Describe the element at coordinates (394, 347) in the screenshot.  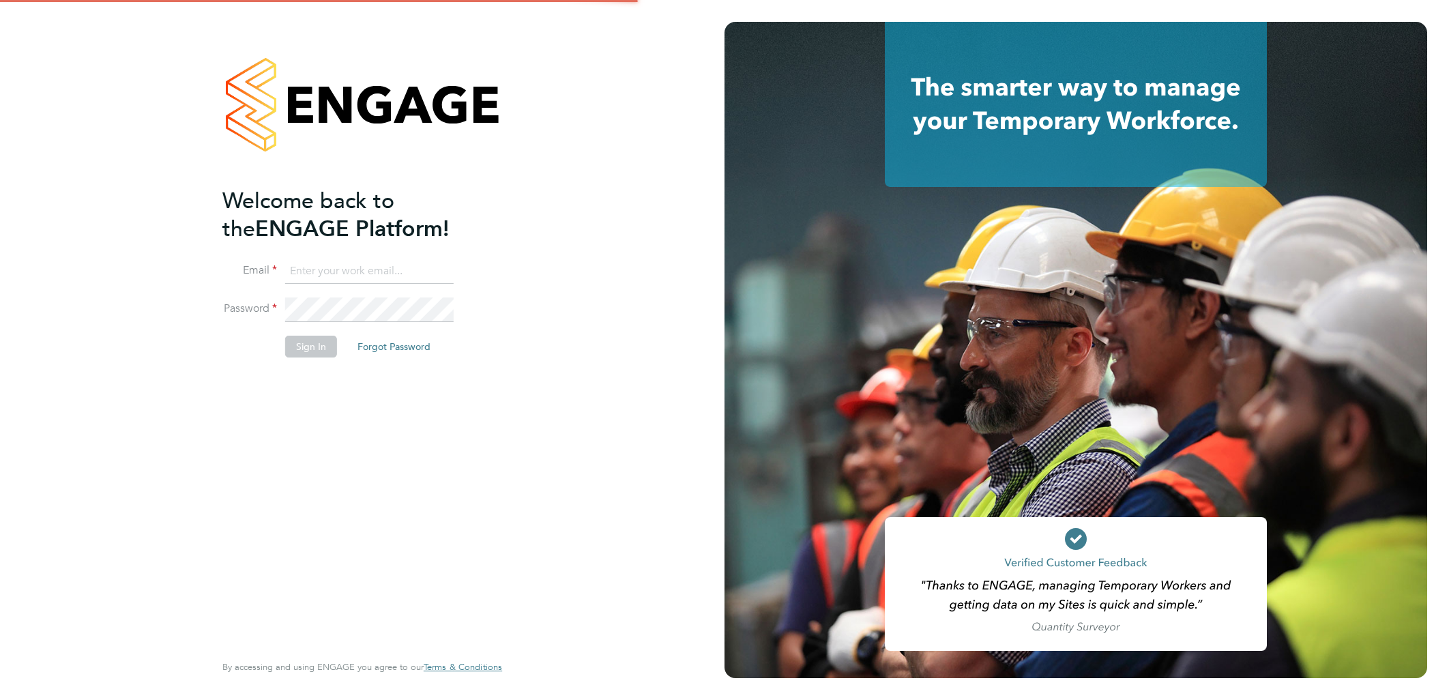
I see `button: Forgot Password` at that location.